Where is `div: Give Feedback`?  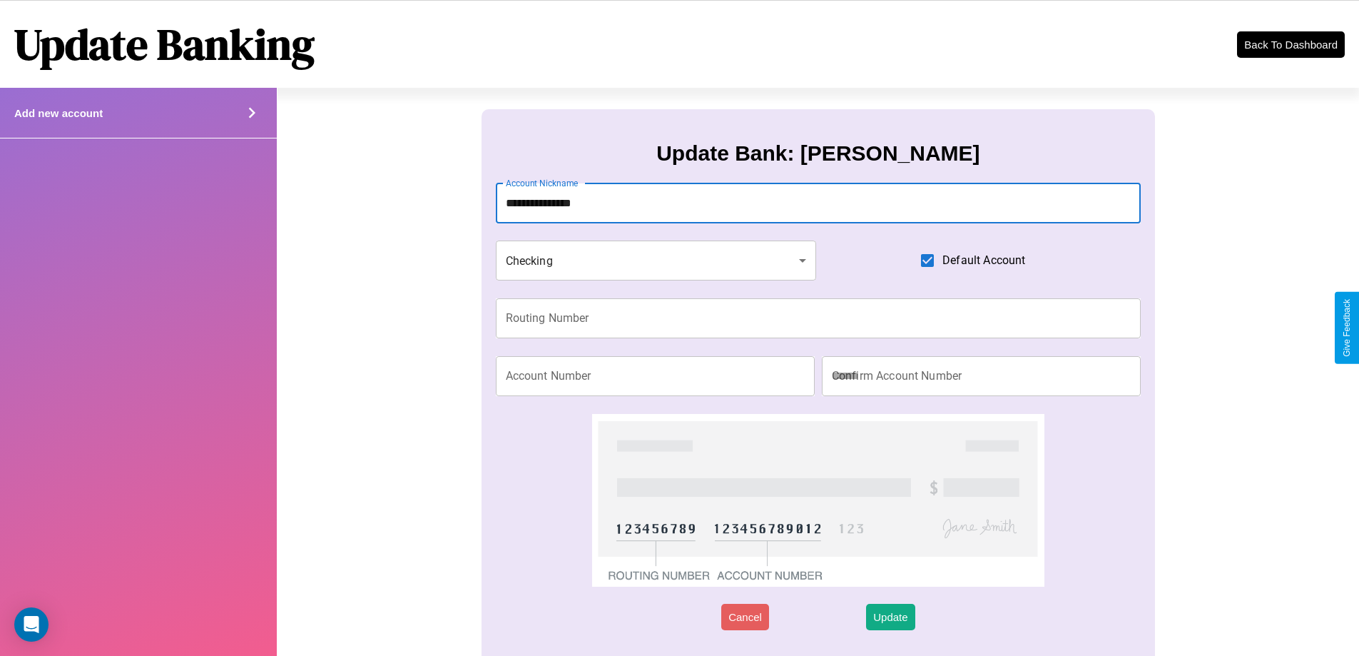 div: Give Feedback is located at coordinates (1347, 328).